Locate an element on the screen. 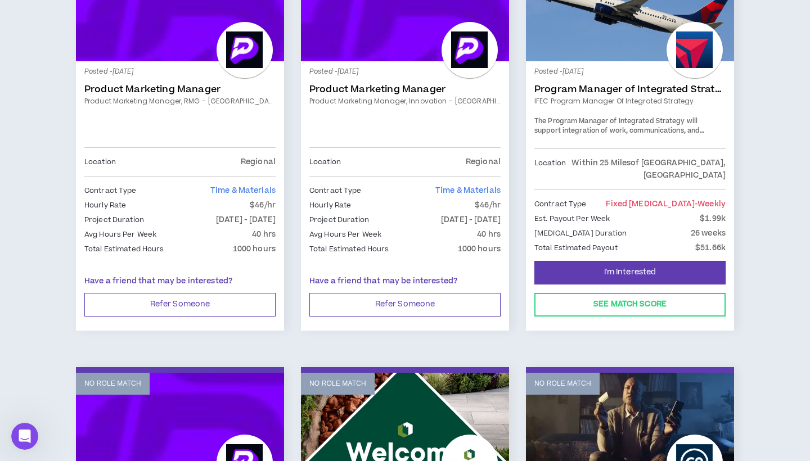 The height and width of the screenshot is (461, 810). span: I'm Interested is located at coordinates (630, 272).